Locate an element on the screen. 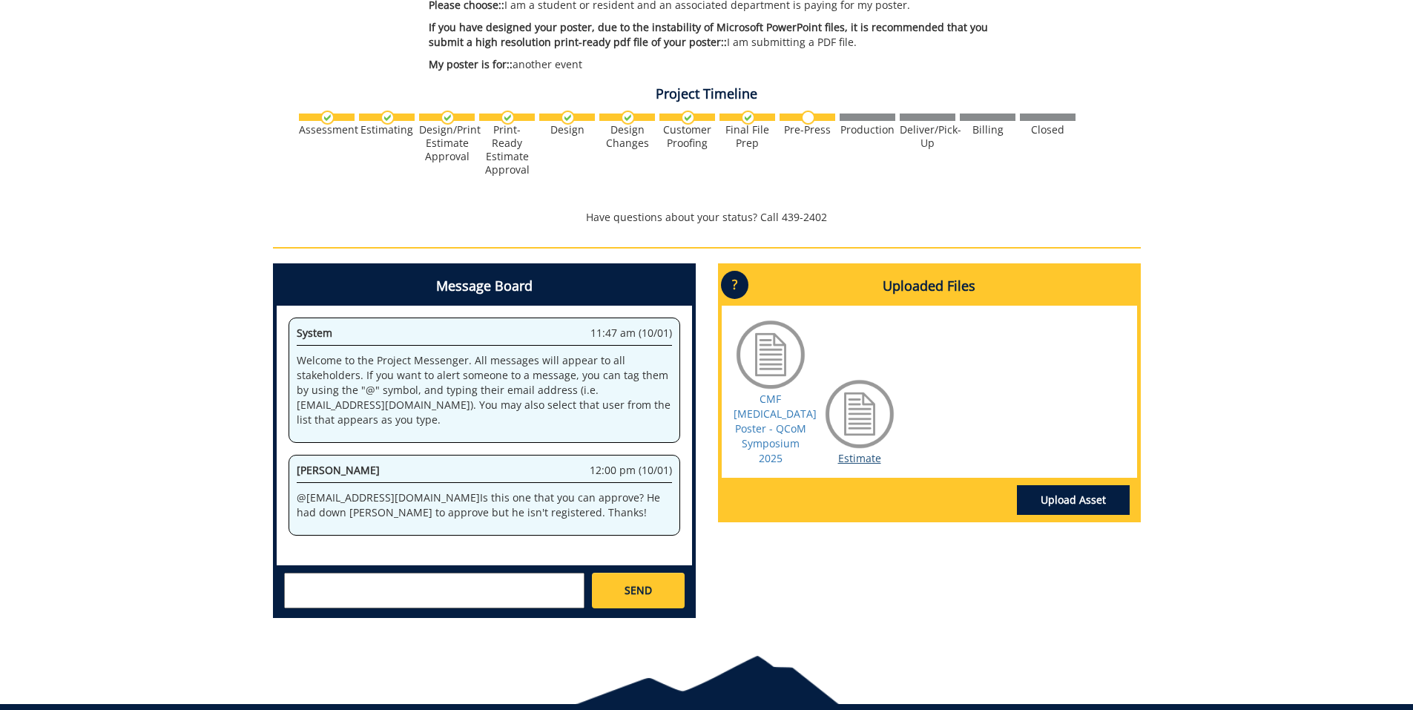 This screenshot has width=1413, height=710. span: 12:00 pm (10/01) is located at coordinates (631, 470).